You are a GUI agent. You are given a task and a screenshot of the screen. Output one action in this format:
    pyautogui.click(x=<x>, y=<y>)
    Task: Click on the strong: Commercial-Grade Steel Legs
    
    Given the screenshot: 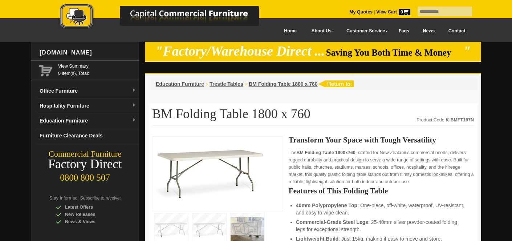 What is the action you would take?
    pyautogui.click(x=332, y=222)
    